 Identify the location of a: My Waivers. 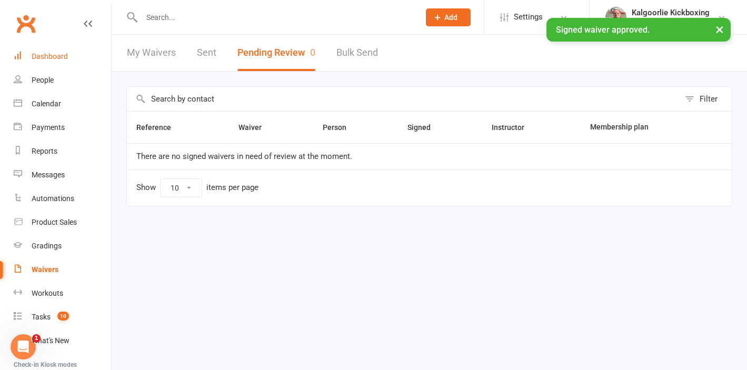
(151, 53).